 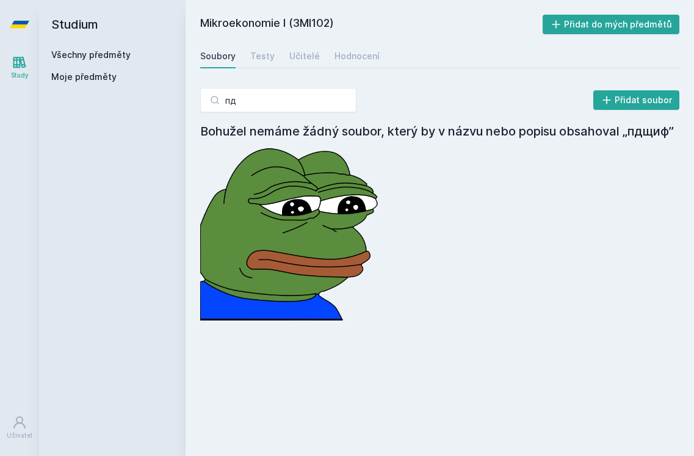 I want to click on a: Učitelé, so click(x=305, y=56).